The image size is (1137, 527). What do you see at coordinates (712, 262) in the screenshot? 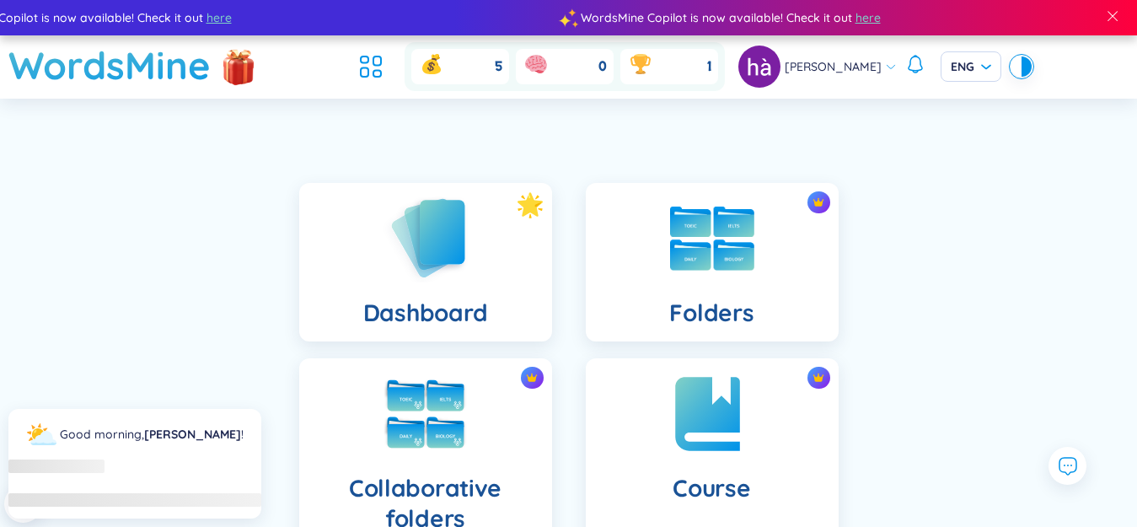
I see `a: crown iconFolders` at bounding box center [712, 262].